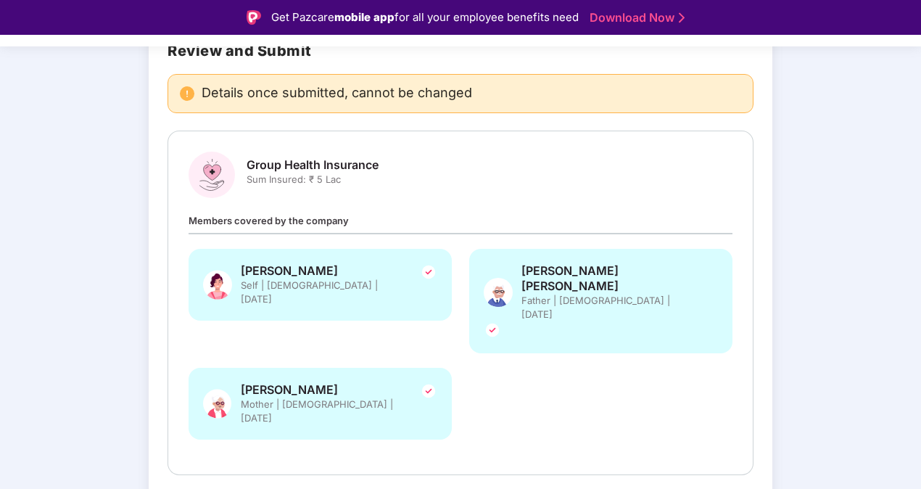 The image size is (921, 489). What do you see at coordinates (425, 17) in the screenshot?
I see `div: Get Pazcare for all your employee benefits need` at bounding box center [425, 17].